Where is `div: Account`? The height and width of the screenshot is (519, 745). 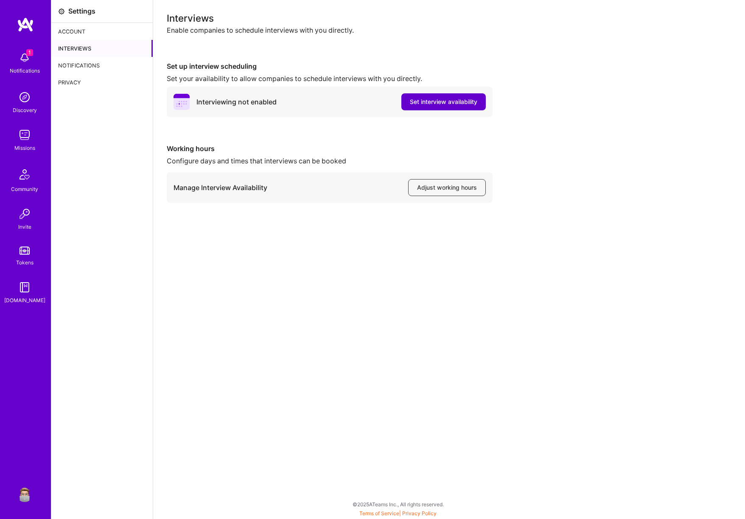
div: Account is located at coordinates (102, 31).